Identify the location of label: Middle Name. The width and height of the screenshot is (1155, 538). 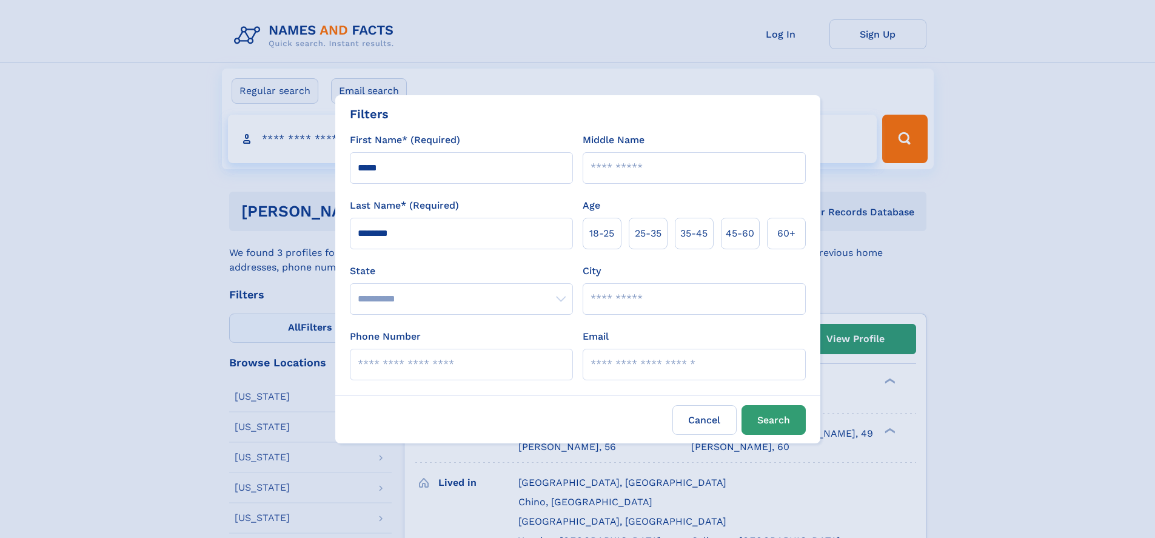
(614, 140).